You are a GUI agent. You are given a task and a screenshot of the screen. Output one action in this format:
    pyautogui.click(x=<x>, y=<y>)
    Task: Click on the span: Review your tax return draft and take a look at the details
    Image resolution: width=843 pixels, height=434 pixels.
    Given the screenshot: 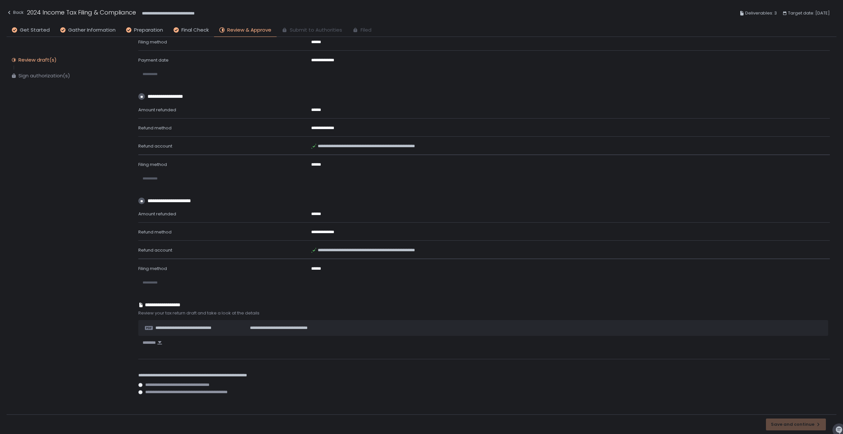 What is the action you would take?
    pyautogui.click(x=484, y=313)
    